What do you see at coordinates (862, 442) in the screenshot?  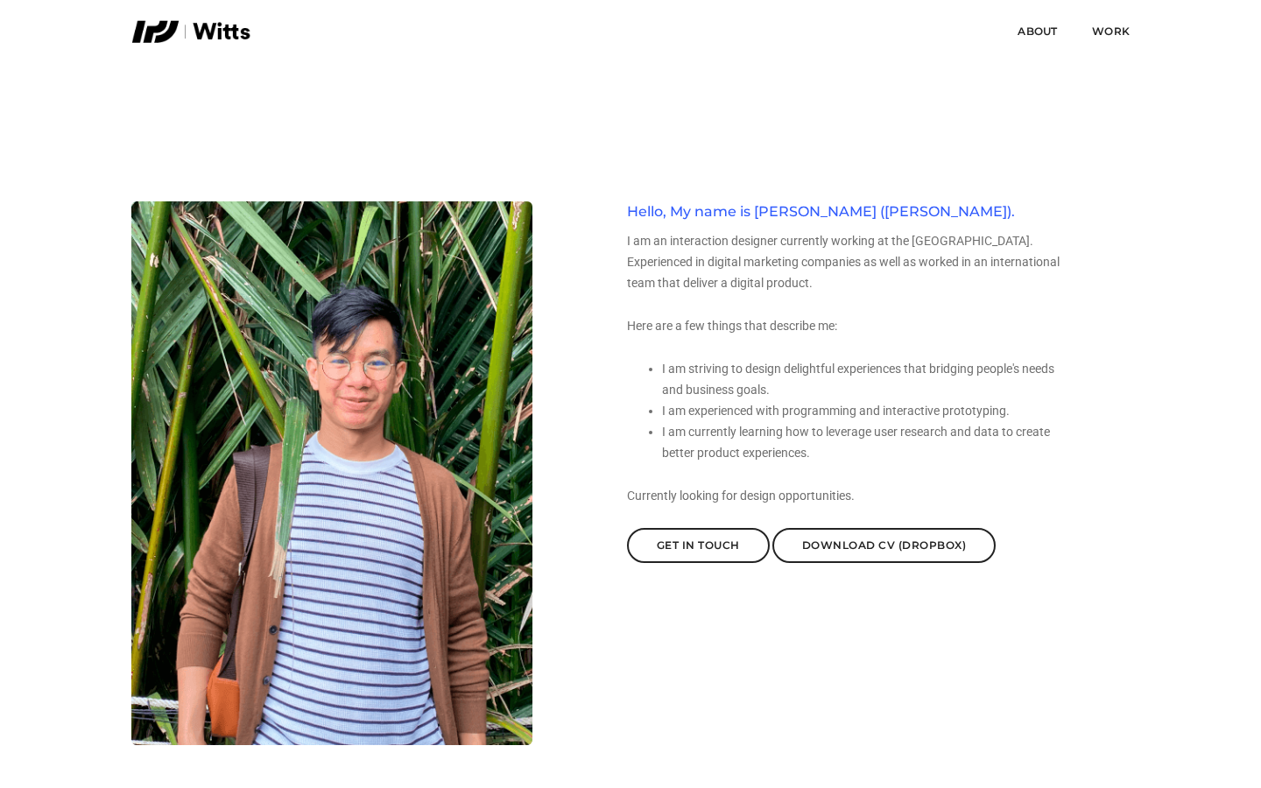 I see `li: I am currently learning how to leverage user research and data to create better product experiences.` at bounding box center [862, 442].